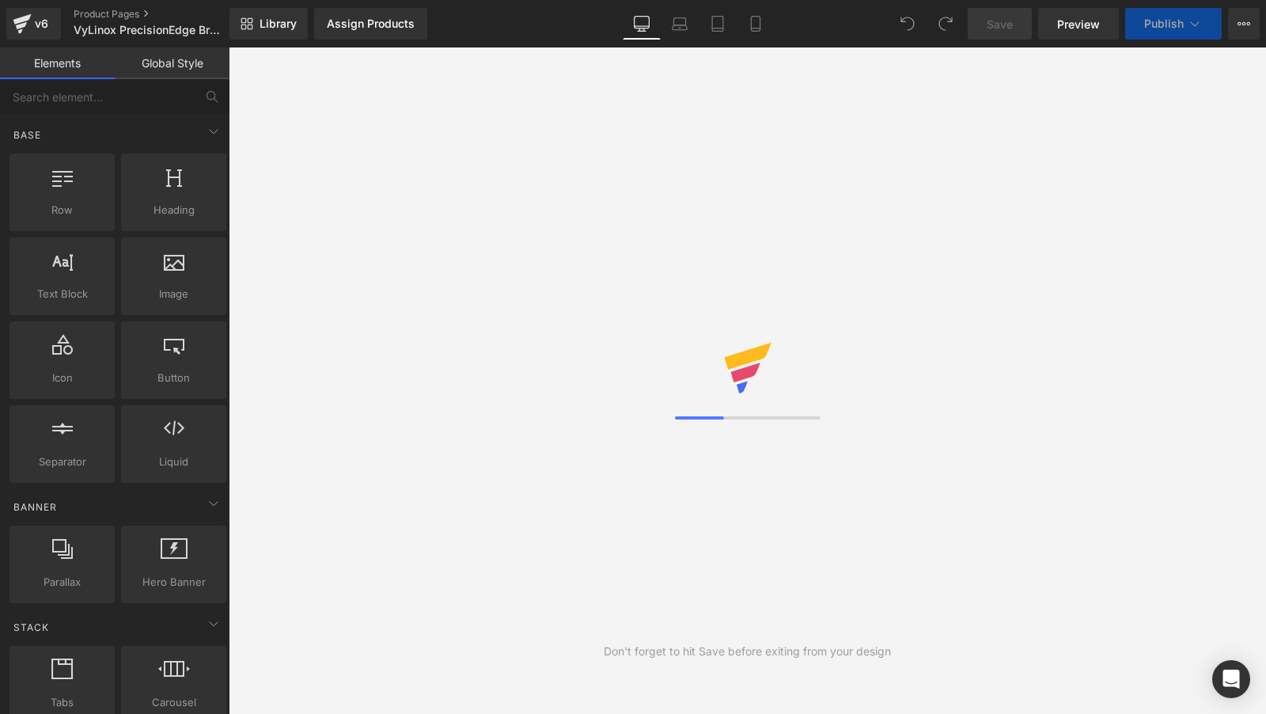 Image resolution: width=1266 pixels, height=714 pixels. What do you see at coordinates (747, 651) in the screenshot?
I see `div: Don't forget to hit Save before exiting from your design` at bounding box center [747, 651].